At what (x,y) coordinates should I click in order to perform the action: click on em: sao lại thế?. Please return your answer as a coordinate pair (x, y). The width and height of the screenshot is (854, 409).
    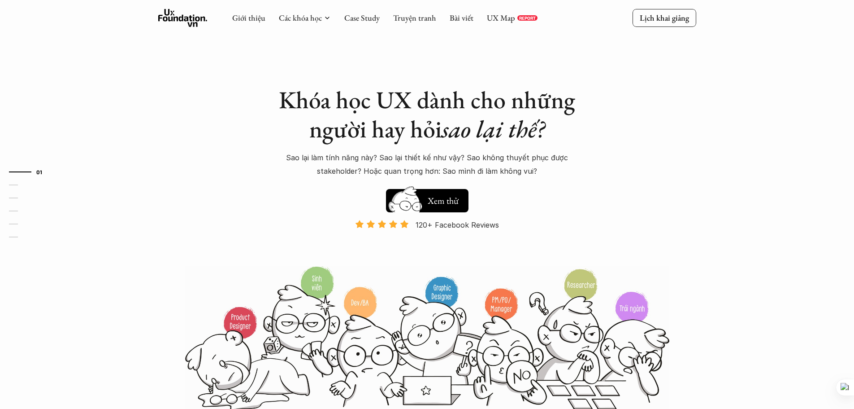
    Looking at the image, I should click on (493, 129).